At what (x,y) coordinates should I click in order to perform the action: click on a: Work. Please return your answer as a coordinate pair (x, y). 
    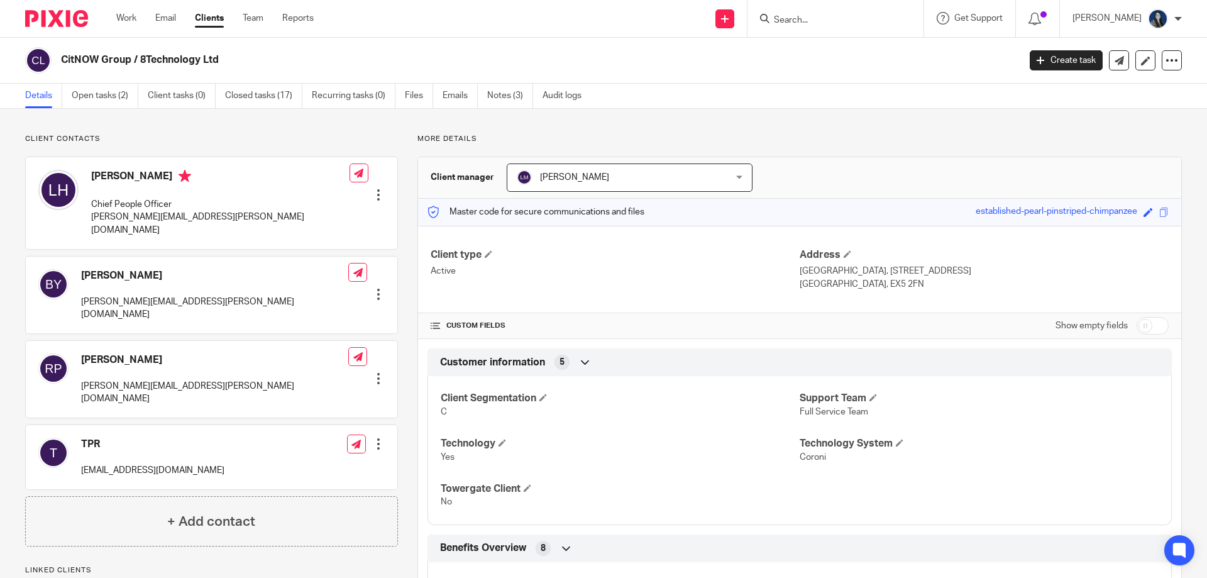
    Looking at the image, I should click on (126, 18).